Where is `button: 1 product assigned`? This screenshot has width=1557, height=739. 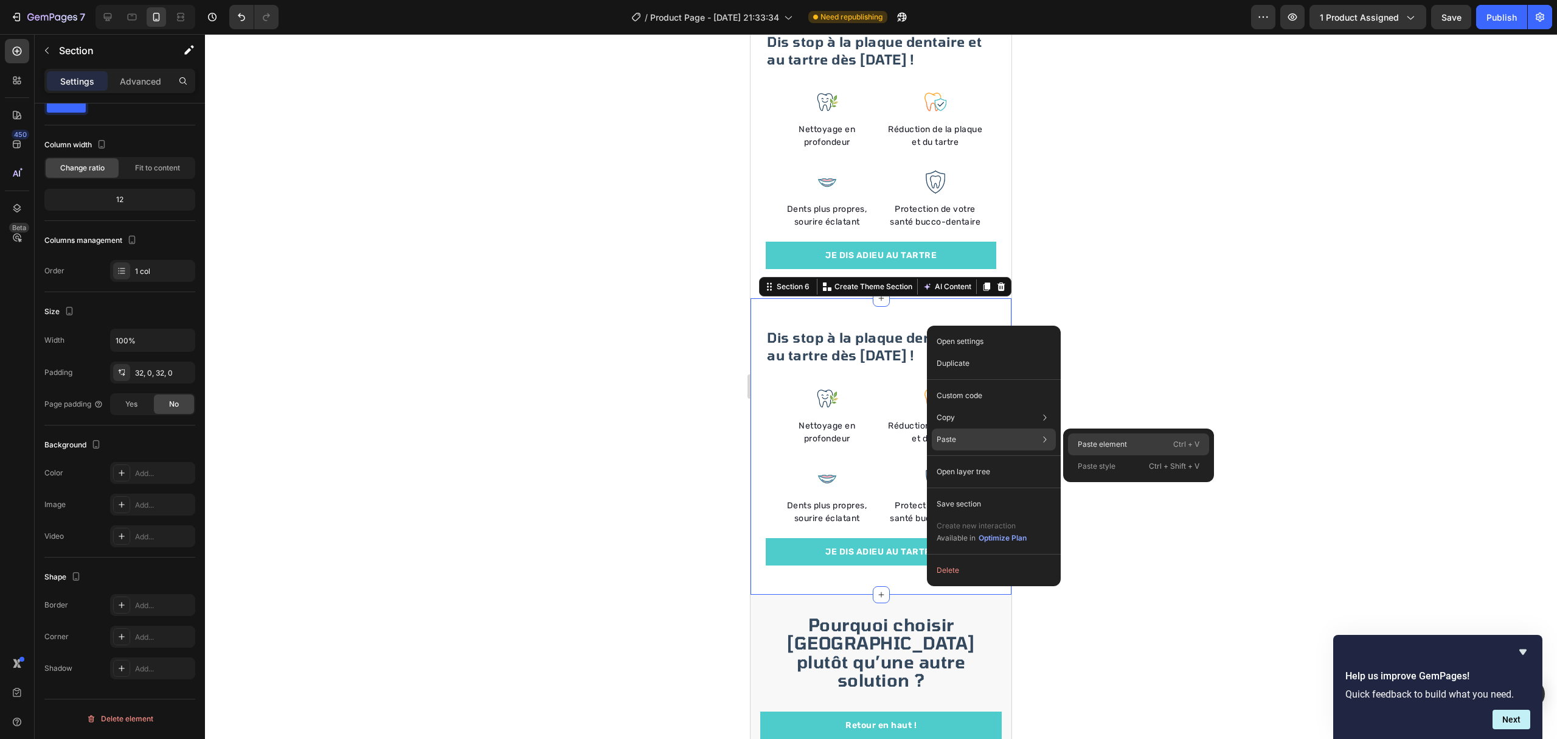
button: 1 product assigned is located at coordinates (1368, 17).